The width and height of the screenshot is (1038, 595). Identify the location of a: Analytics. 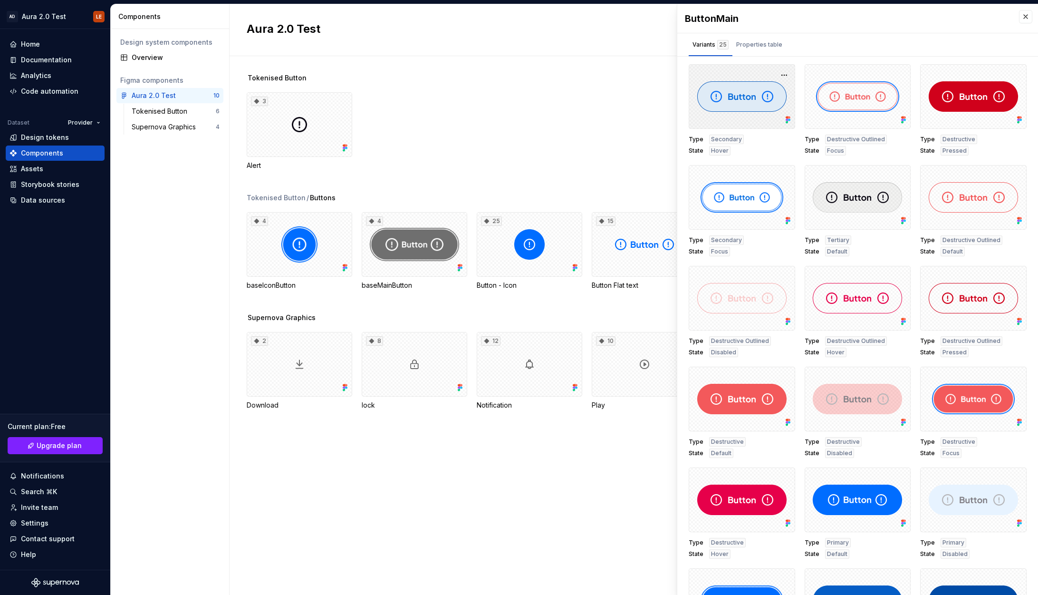
(55, 76).